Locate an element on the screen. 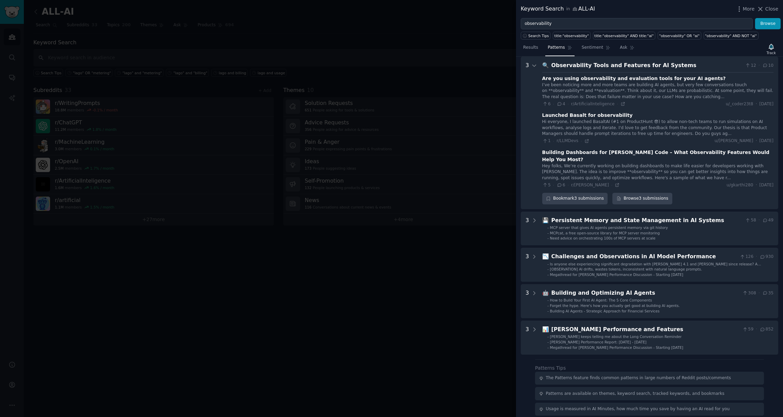 Image resolution: width=783 pixels, height=417 pixels. button: More is located at coordinates (745, 9).